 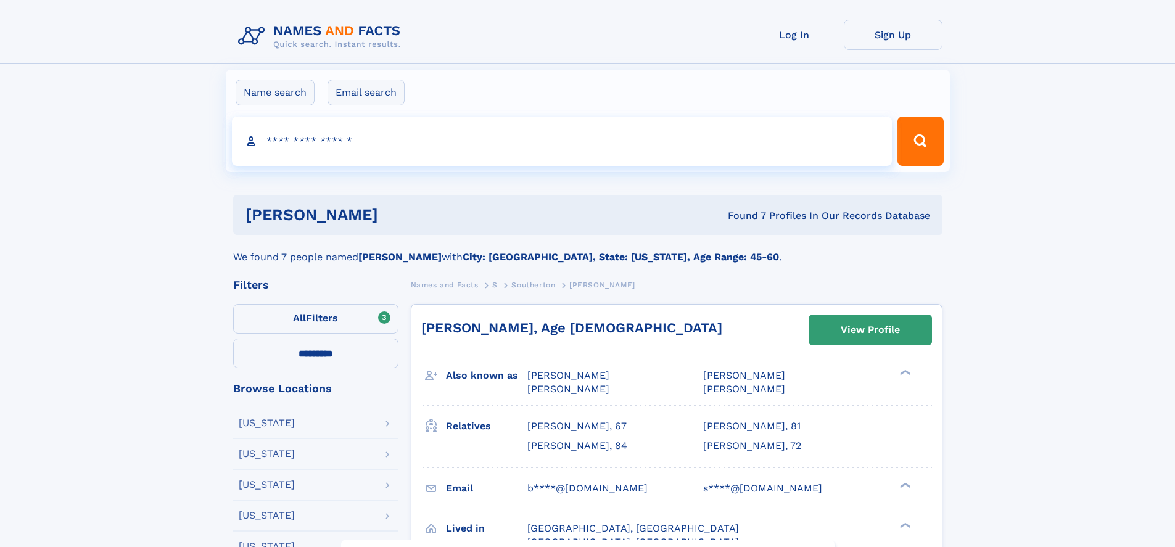 I want to click on div: We found 7 people named with ., so click(x=588, y=250).